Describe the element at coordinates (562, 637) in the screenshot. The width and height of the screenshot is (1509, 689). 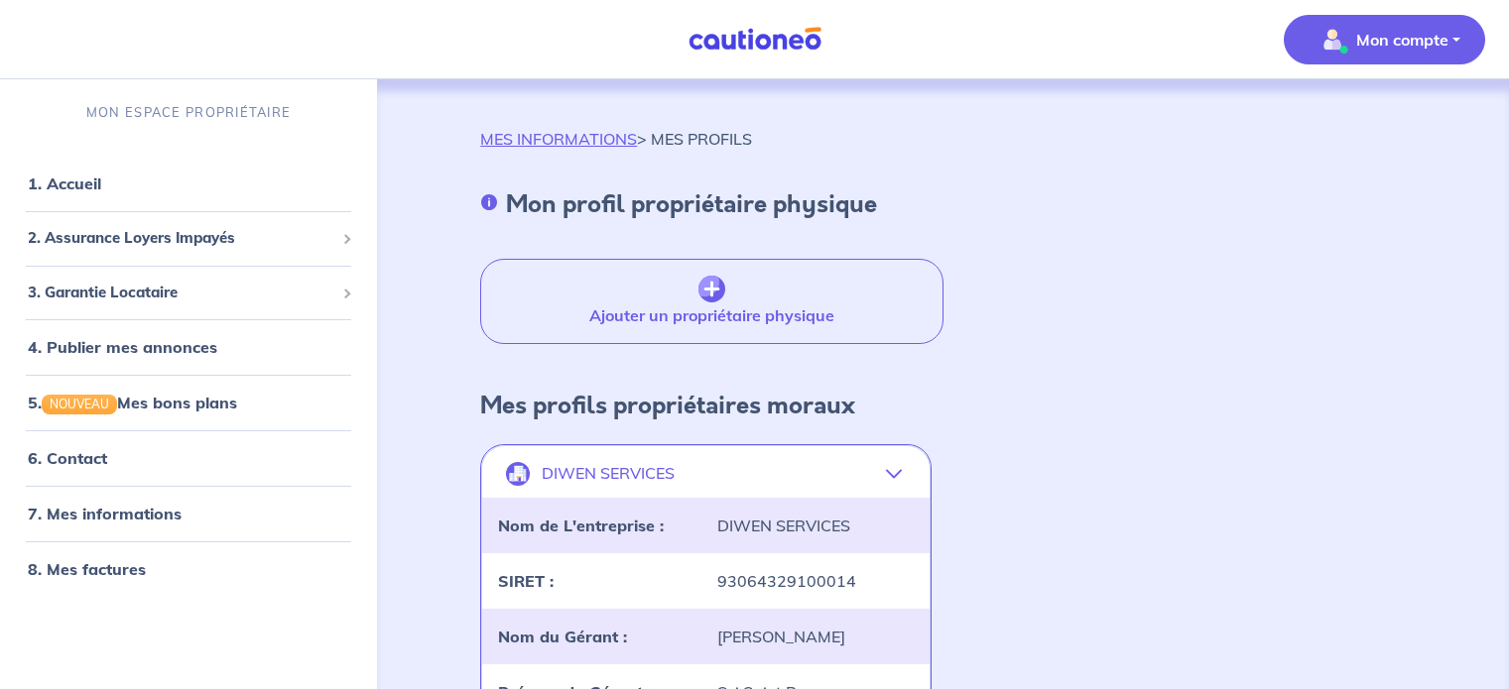
I see `strong: Nom du Gérant :` at that location.